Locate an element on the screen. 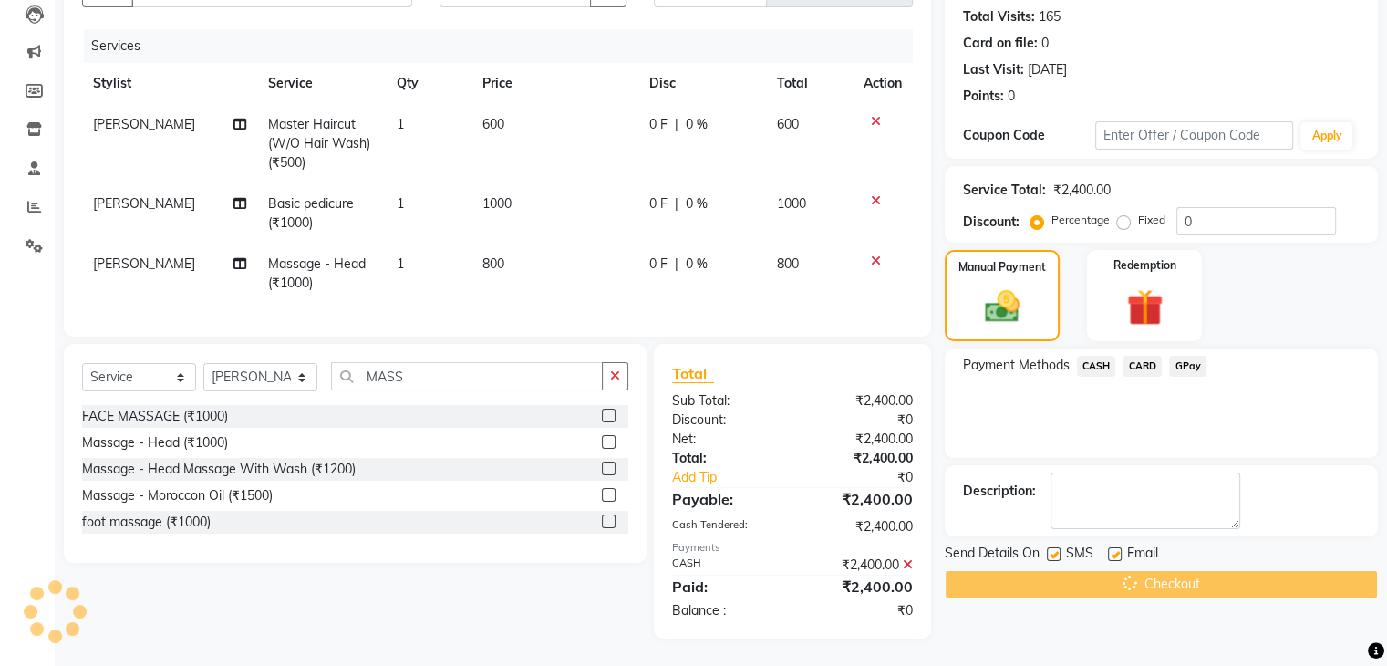 Image resolution: width=1387 pixels, height=666 pixels. span: Massage - Head (₹1000) is located at coordinates (316, 273).